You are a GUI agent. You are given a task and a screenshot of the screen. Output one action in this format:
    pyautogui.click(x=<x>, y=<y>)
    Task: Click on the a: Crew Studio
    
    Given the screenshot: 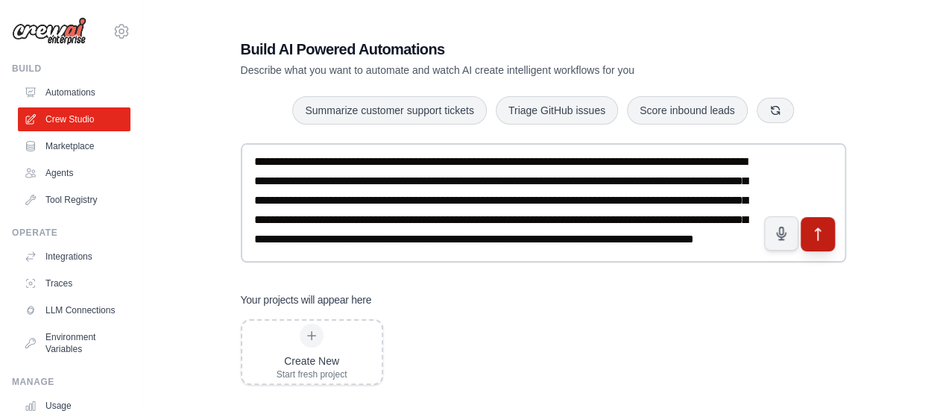 What is the action you would take?
    pyautogui.click(x=74, y=119)
    